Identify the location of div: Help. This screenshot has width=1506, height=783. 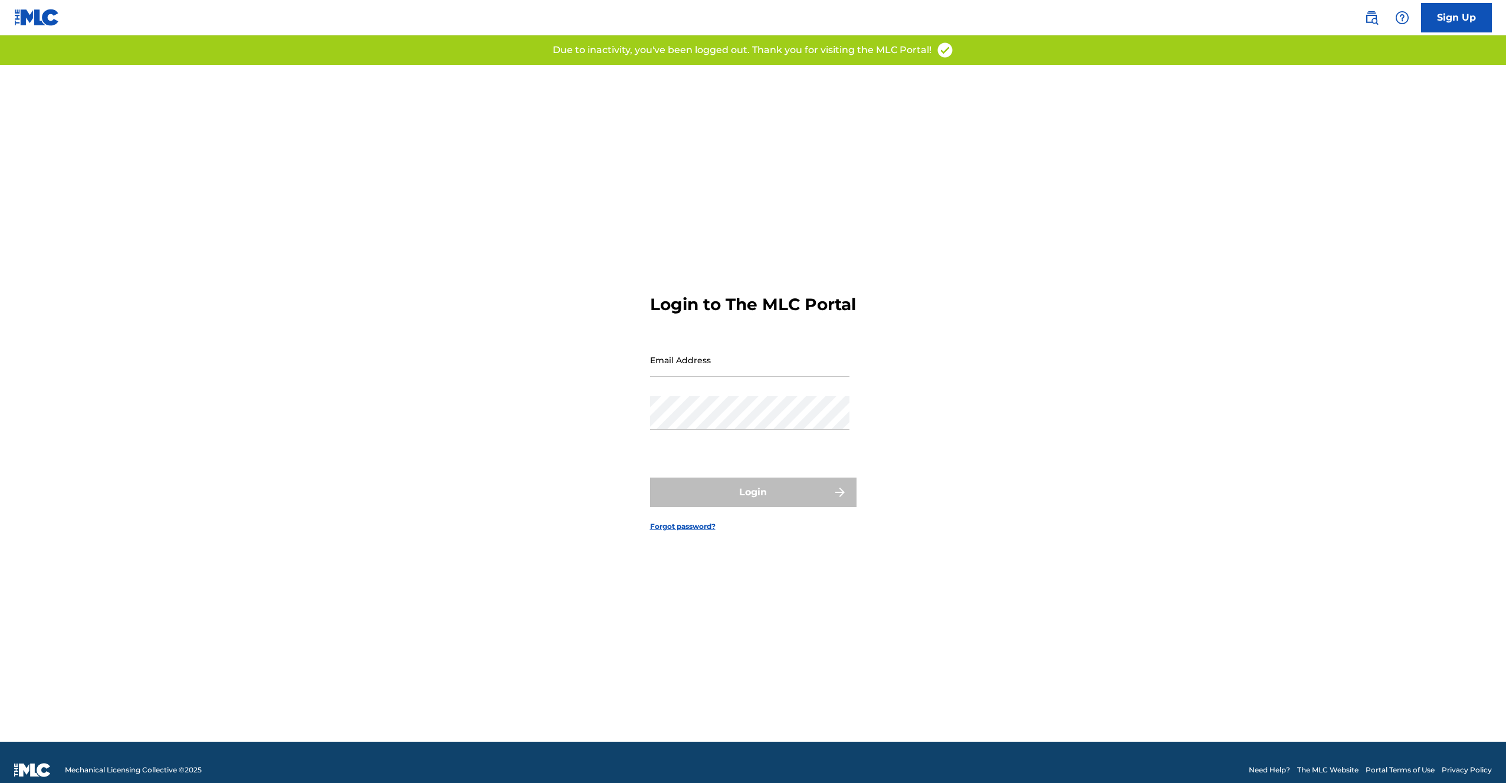
(1402, 18).